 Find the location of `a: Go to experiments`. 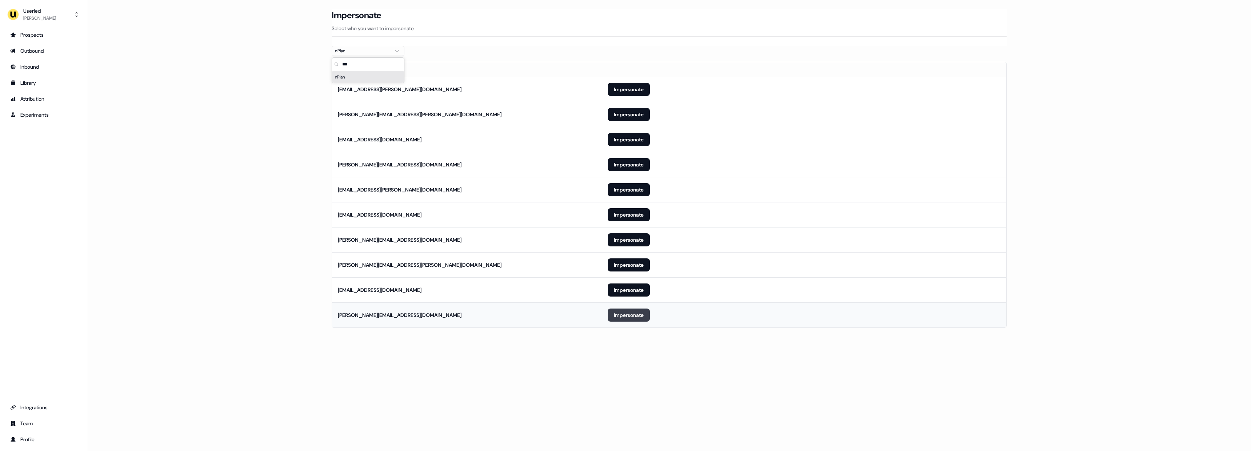

a: Go to experiments is located at coordinates (43, 115).